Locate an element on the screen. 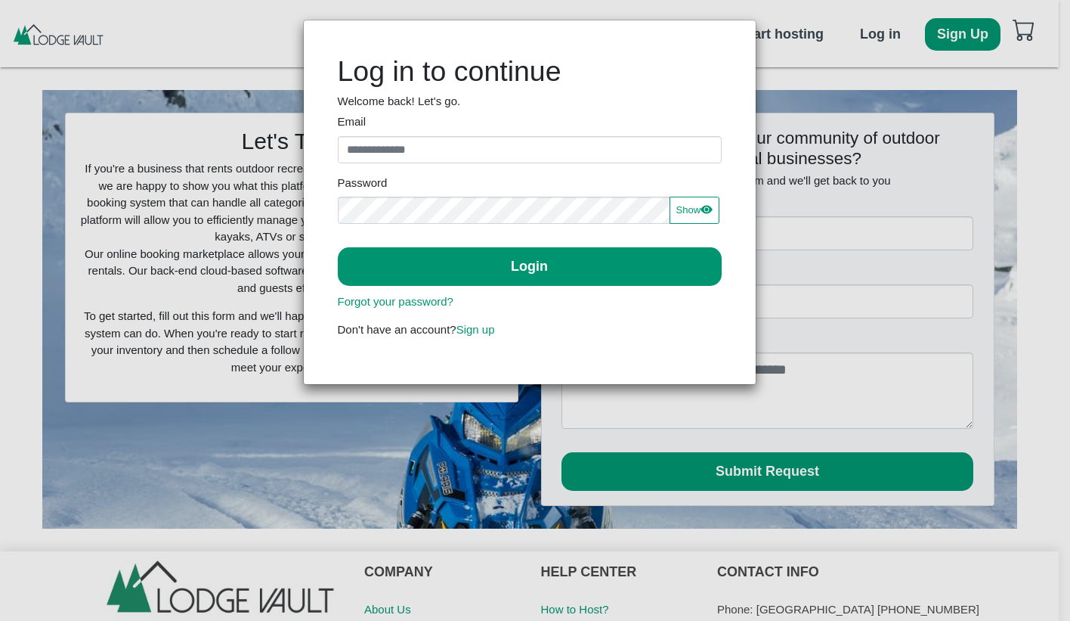  legend: Password is located at coordinates (530, 185).